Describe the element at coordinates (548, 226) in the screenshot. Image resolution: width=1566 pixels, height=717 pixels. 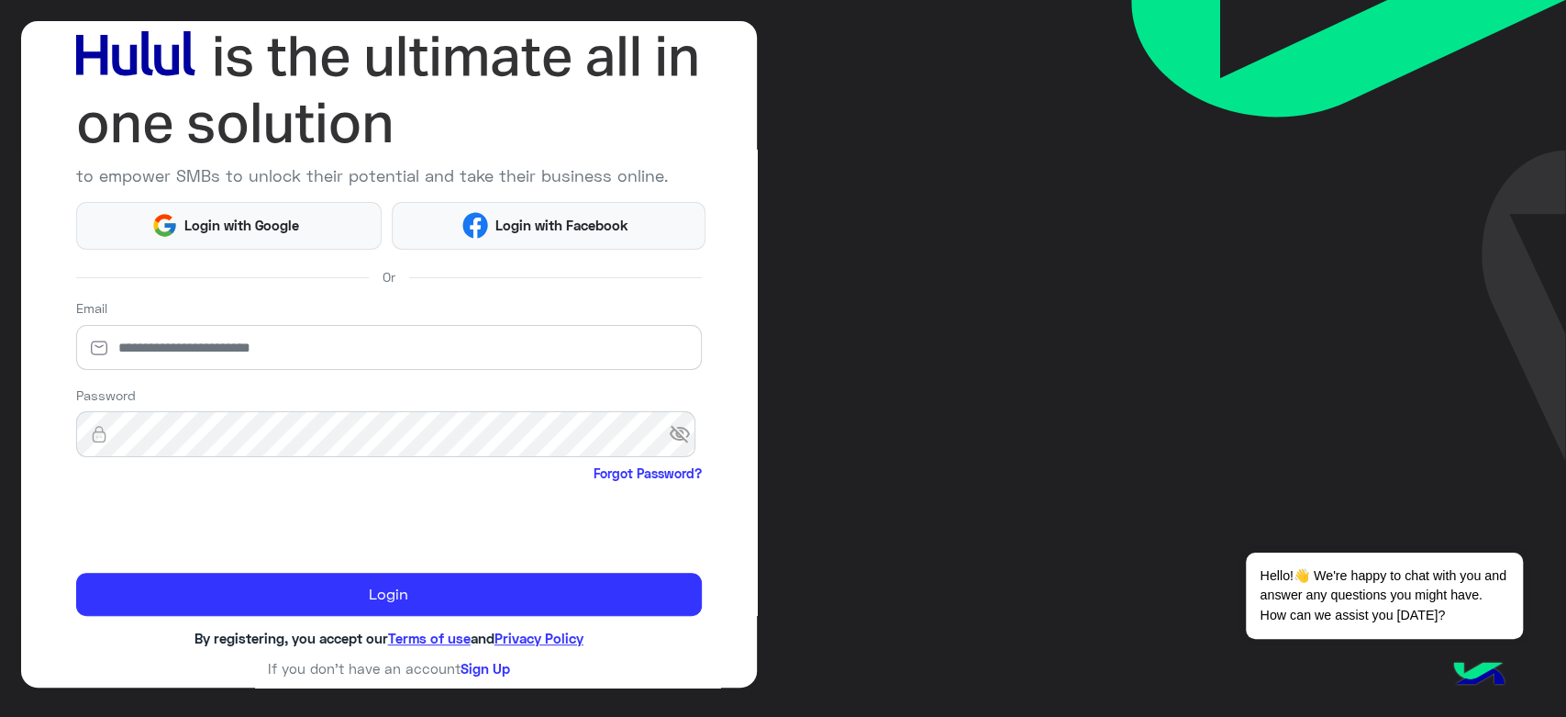
I see `button: Login with Facebook` at that location.